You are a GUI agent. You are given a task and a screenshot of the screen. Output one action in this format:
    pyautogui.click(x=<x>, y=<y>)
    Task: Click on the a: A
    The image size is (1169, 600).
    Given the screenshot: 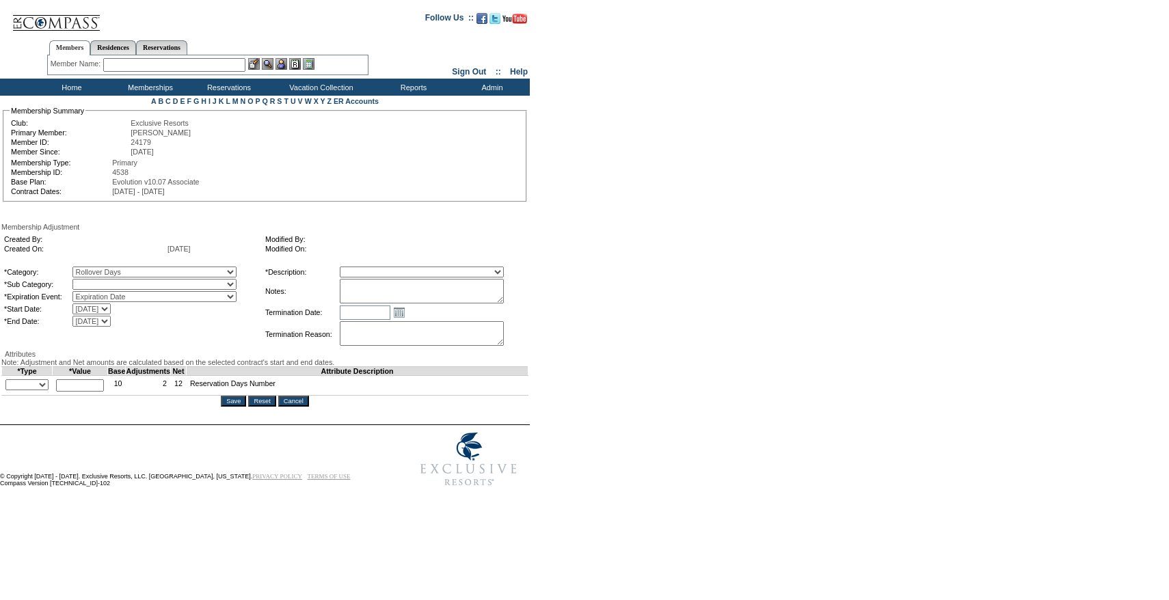 What is the action you would take?
    pyautogui.click(x=153, y=101)
    